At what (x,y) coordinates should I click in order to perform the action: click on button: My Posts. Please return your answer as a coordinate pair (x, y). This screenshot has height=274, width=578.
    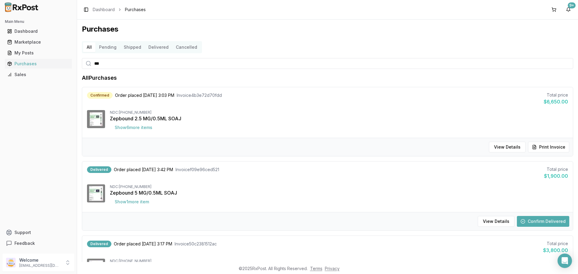
    Looking at the image, I should click on (38, 53).